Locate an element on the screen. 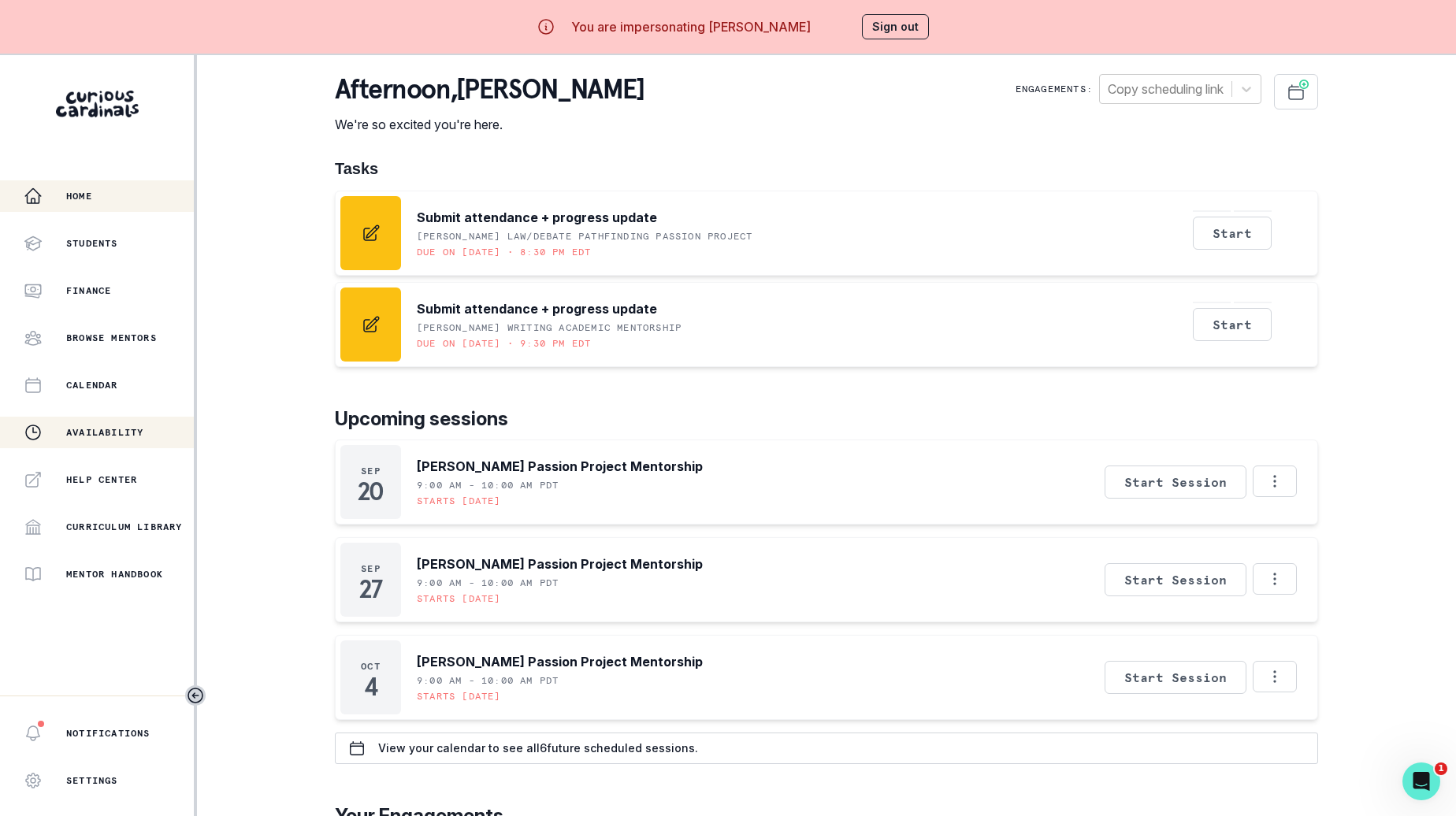  p: 20 is located at coordinates (371, 491).